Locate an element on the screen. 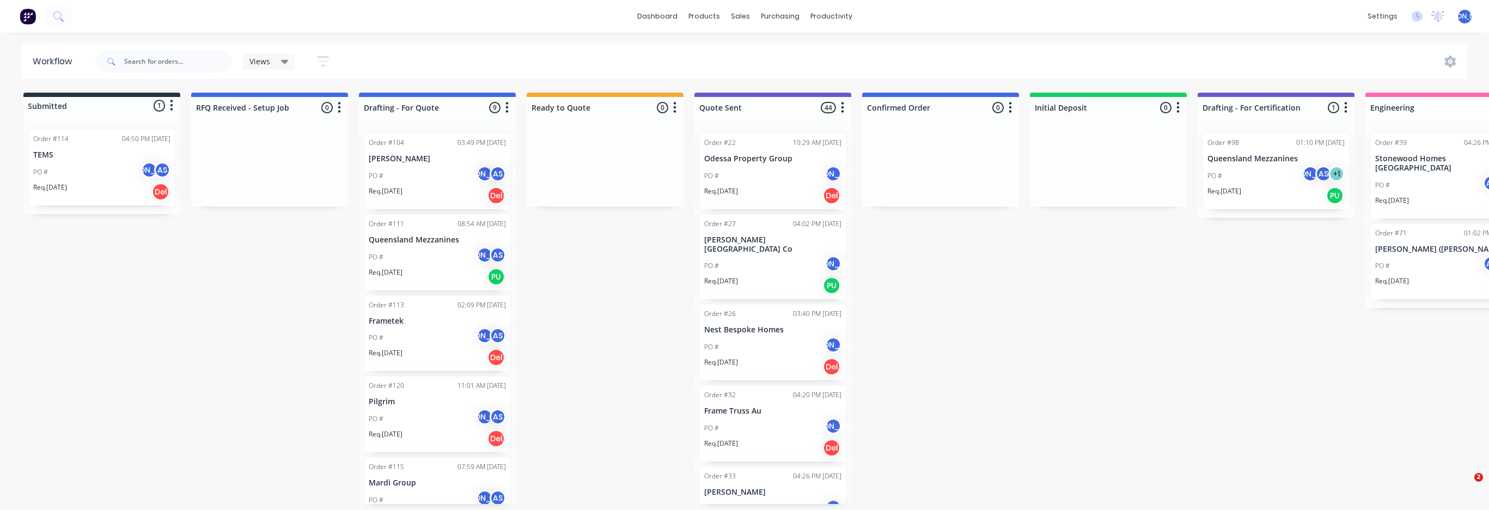 Image resolution: width=1489 pixels, height=510 pixels. div: Order #113 is located at coordinates (386, 305).